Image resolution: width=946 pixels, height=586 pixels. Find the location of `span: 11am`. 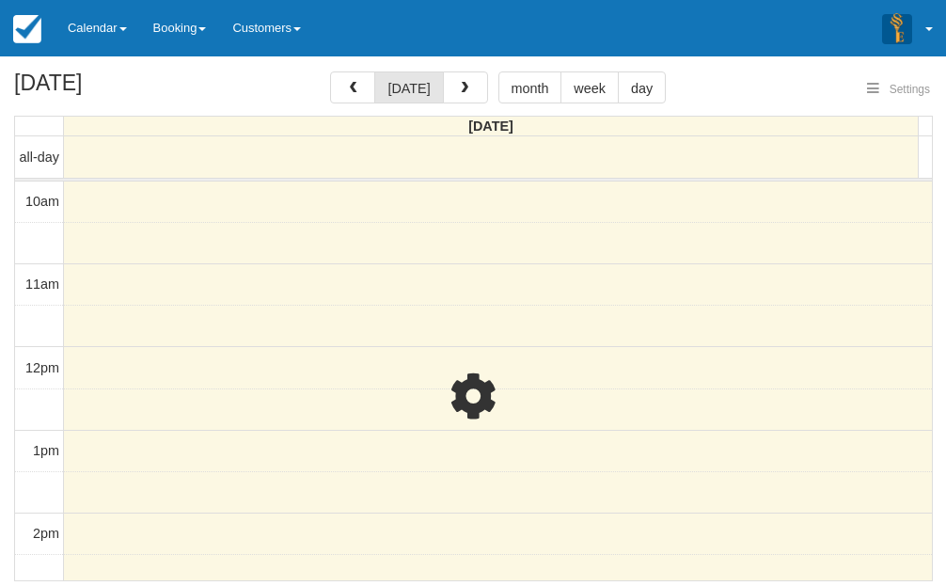

span: 11am is located at coordinates (42, 284).